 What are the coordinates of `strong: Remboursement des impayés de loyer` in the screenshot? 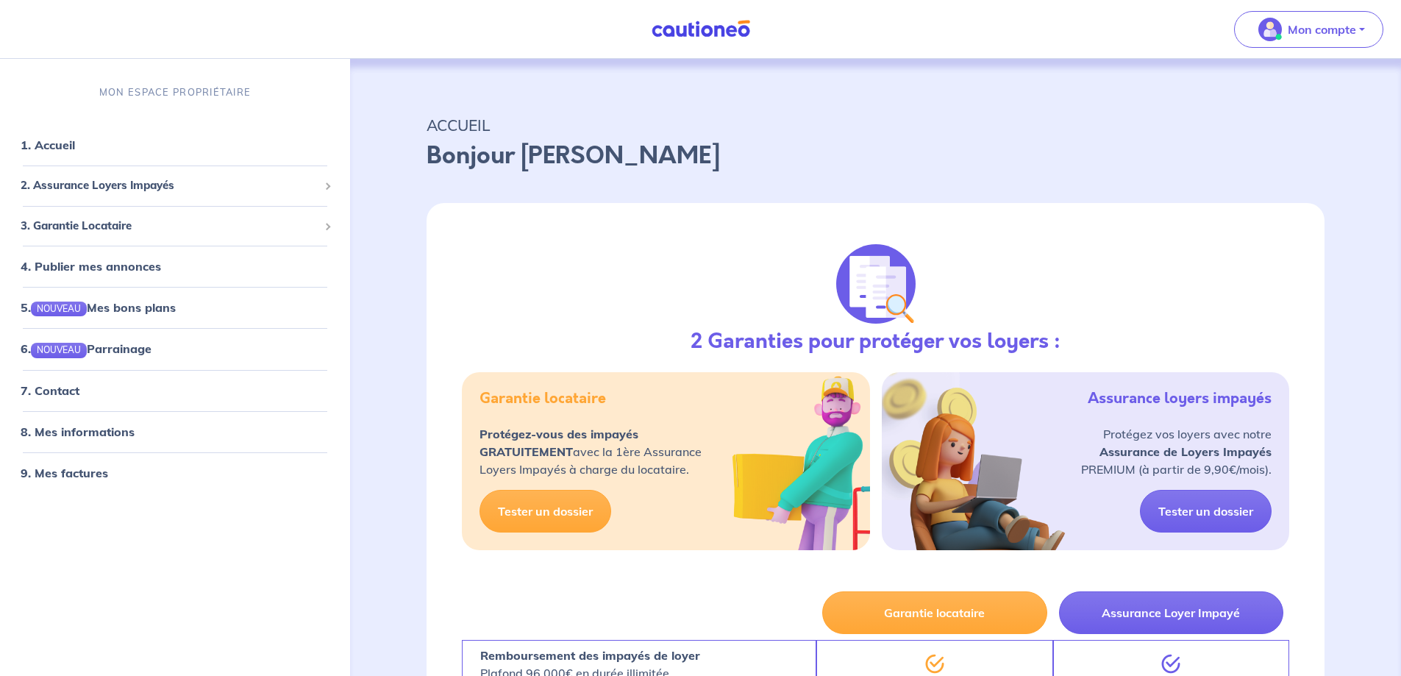 It's located at (590, 655).